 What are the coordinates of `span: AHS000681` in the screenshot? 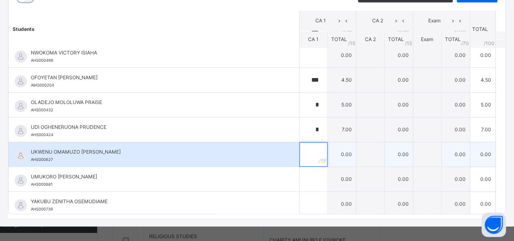 It's located at (41, 184).